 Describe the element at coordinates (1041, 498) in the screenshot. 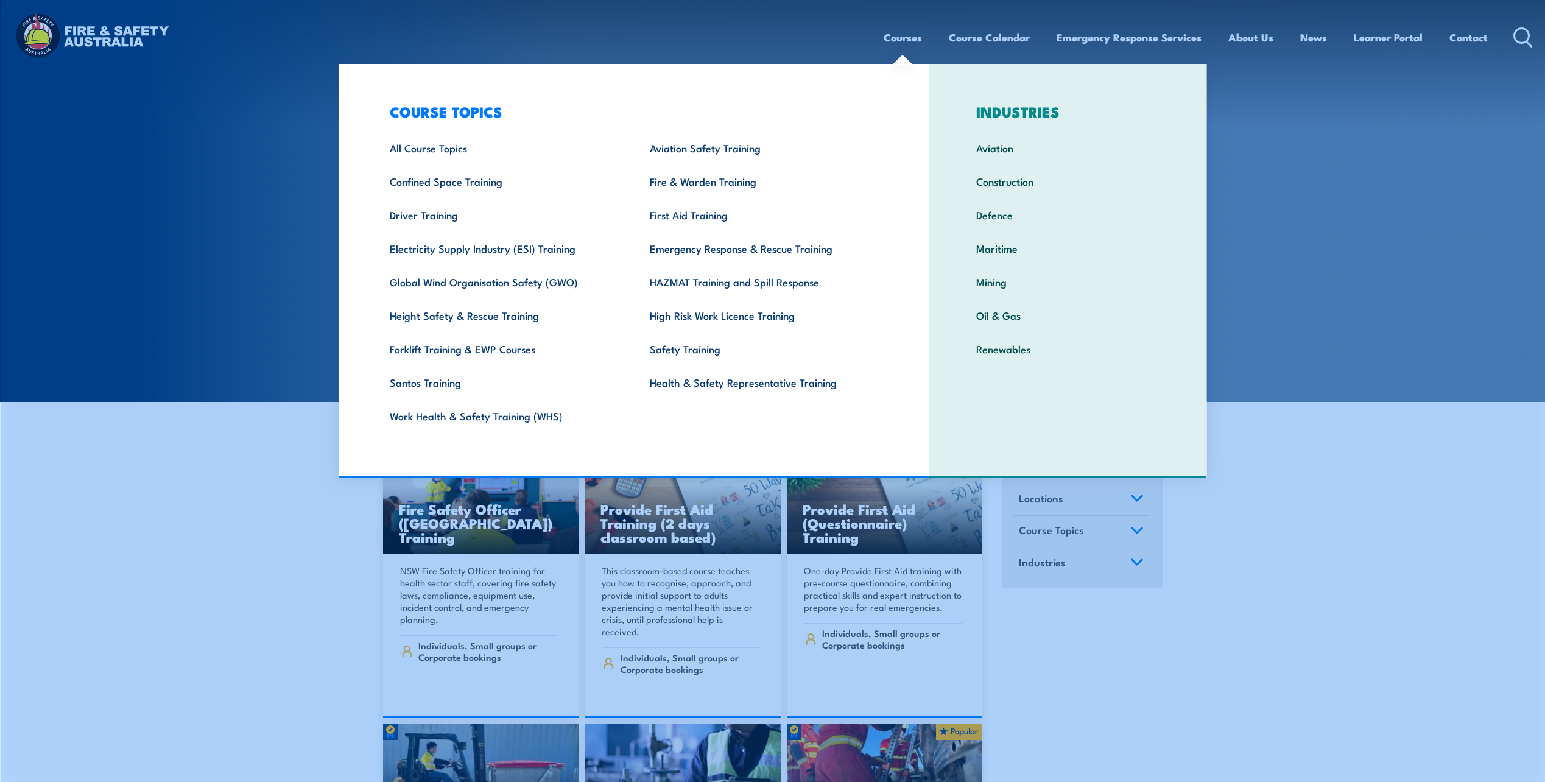

I see `span: Locations` at that location.